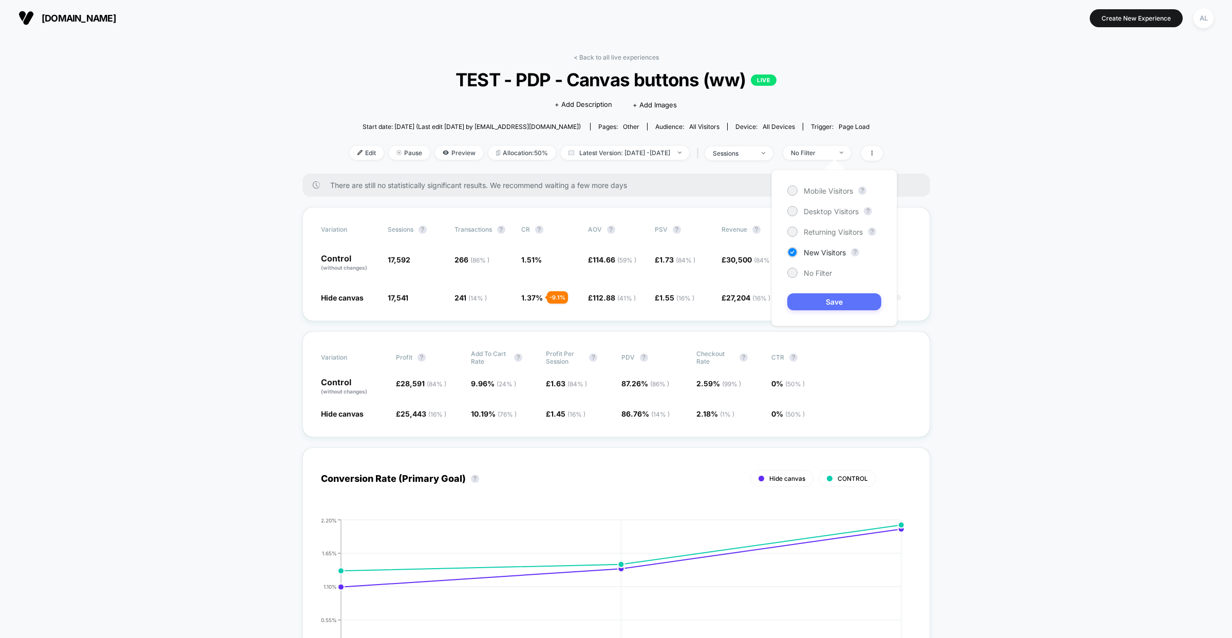 This screenshot has height=638, width=1232. I want to click on span: 17,541, so click(398, 297).